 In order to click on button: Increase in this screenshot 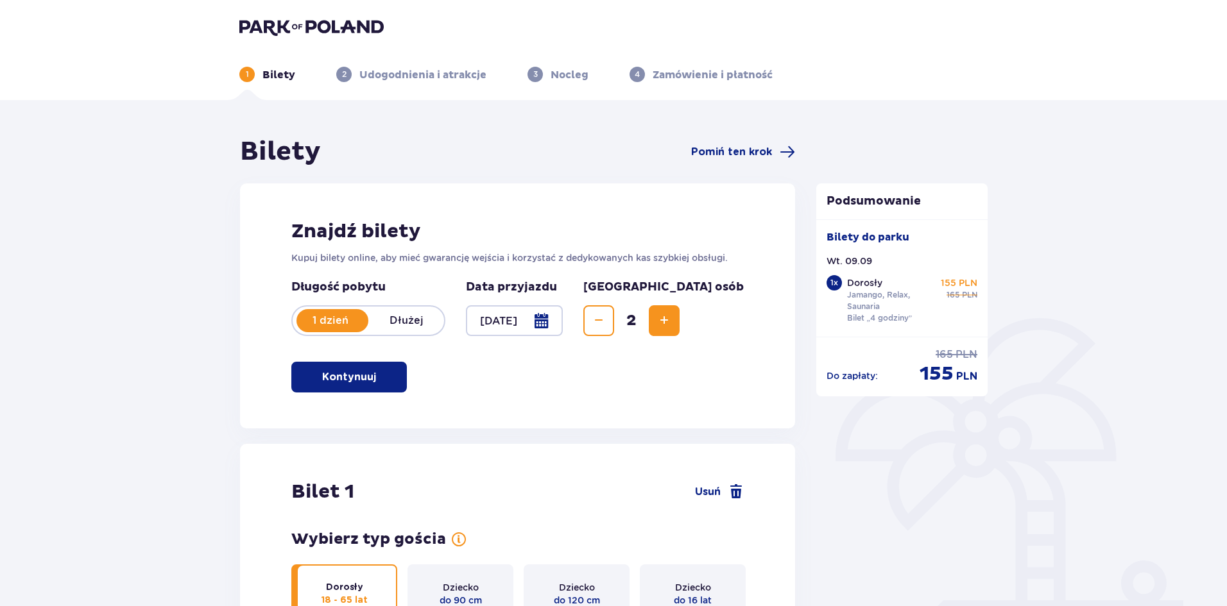, I will do `click(664, 321)`.